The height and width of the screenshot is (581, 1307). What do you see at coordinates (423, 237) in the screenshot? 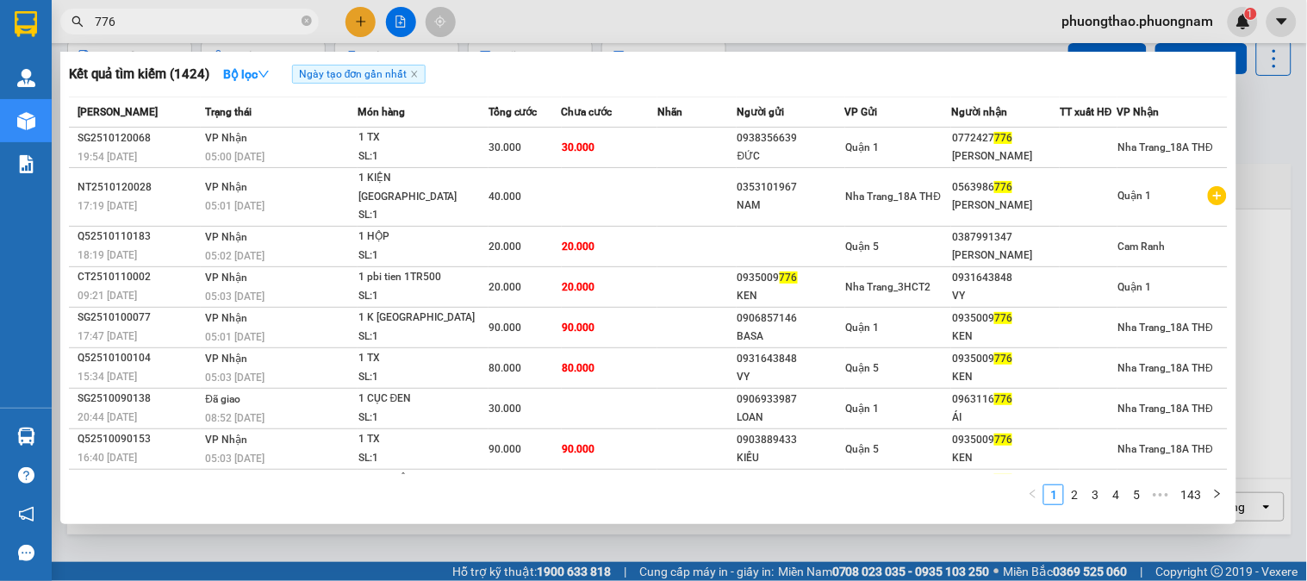
I see `div: 1 HỘP` at bounding box center [423, 237].